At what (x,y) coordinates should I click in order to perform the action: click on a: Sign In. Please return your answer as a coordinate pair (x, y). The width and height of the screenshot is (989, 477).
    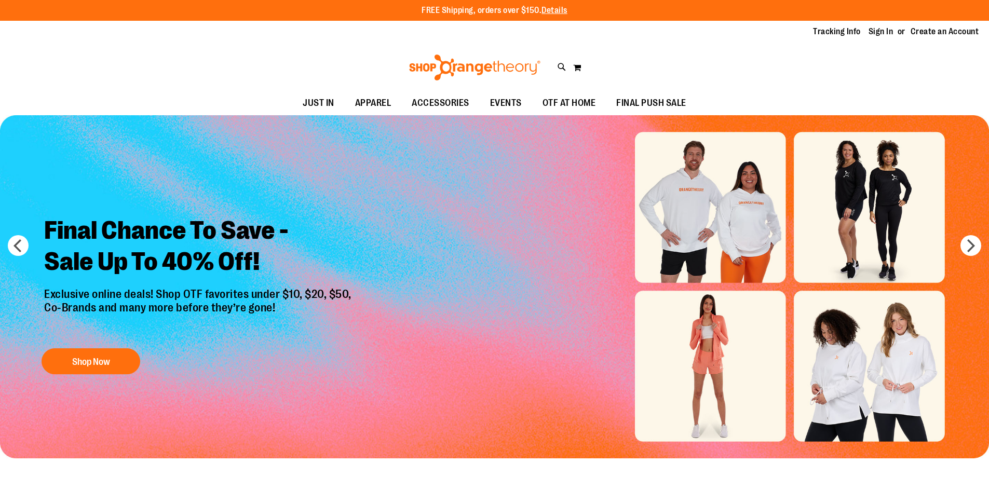
    Looking at the image, I should click on (881, 32).